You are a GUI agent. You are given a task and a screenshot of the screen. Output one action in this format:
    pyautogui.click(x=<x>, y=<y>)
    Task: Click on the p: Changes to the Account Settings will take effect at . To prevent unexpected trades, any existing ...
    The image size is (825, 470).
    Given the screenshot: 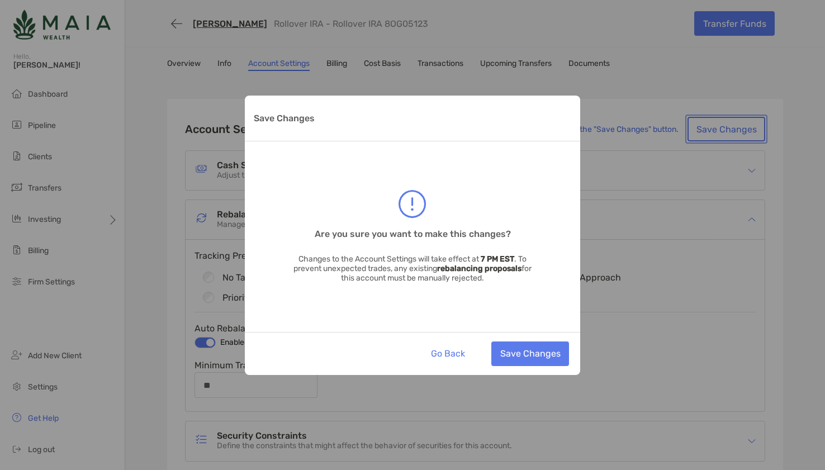 What is the action you would take?
    pyautogui.click(x=413, y=268)
    